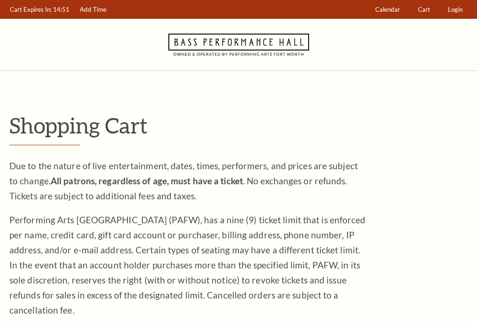 The width and height of the screenshot is (477, 322). I want to click on p: Shopping Cart, so click(238, 125).